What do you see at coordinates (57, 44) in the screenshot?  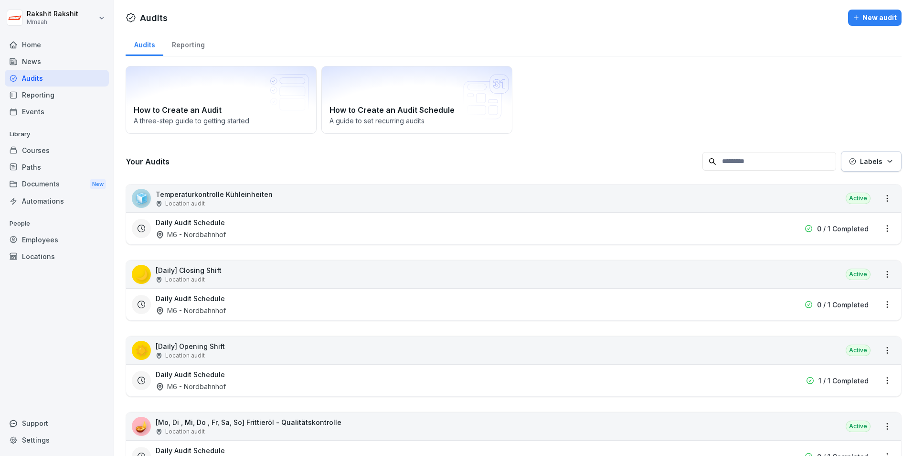 I see `div: Home` at bounding box center [57, 44].